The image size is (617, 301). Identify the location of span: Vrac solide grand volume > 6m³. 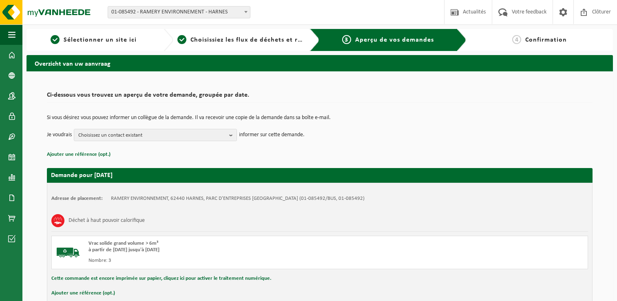
(123, 243).